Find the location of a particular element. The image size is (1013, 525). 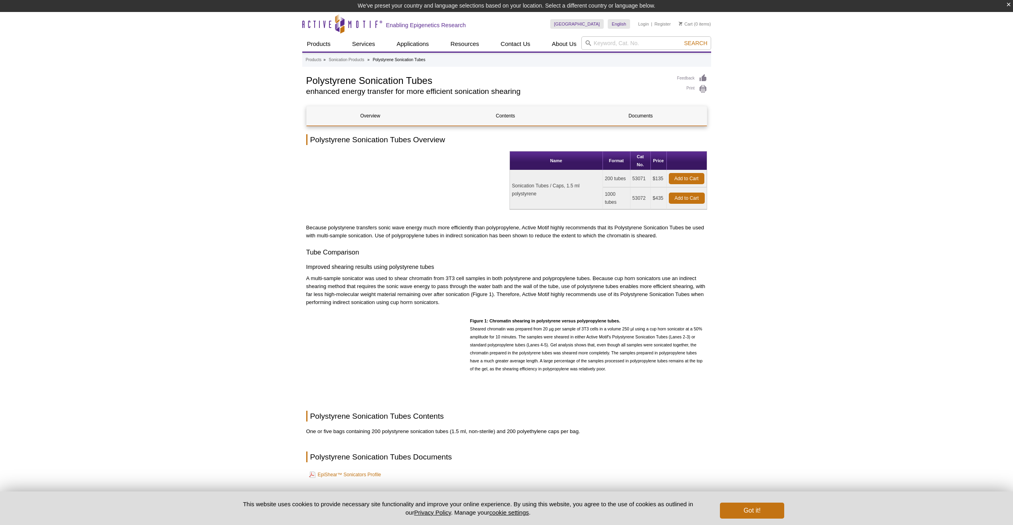

th: Format is located at coordinates (616, 160).